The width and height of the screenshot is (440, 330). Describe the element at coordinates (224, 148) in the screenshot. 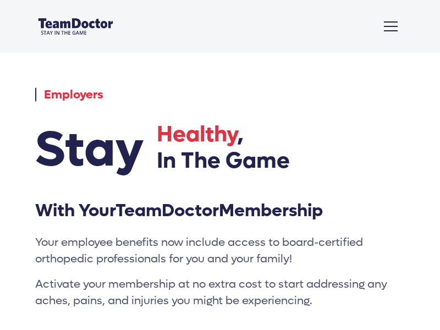

I see `h1: , In The Game` at that location.